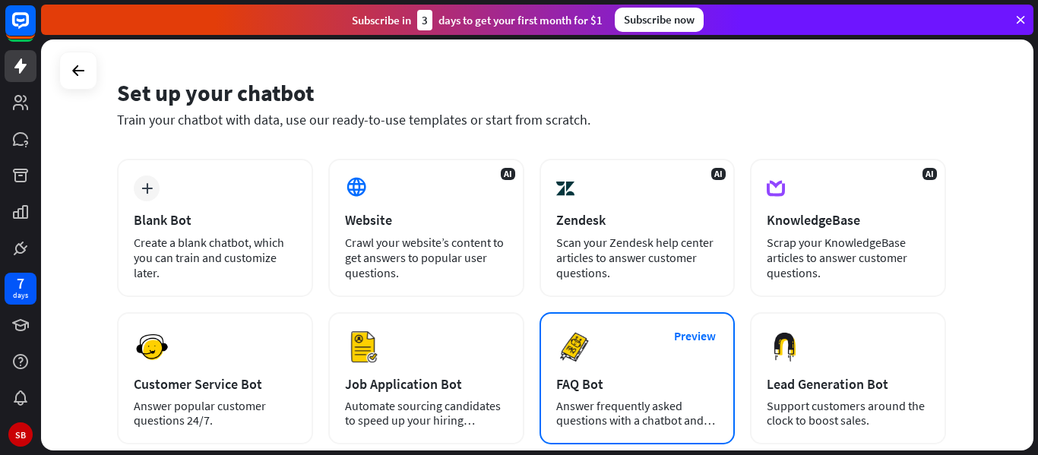 This screenshot has width=1038, height=455. I want to click on div: 3, so click(425, 20).